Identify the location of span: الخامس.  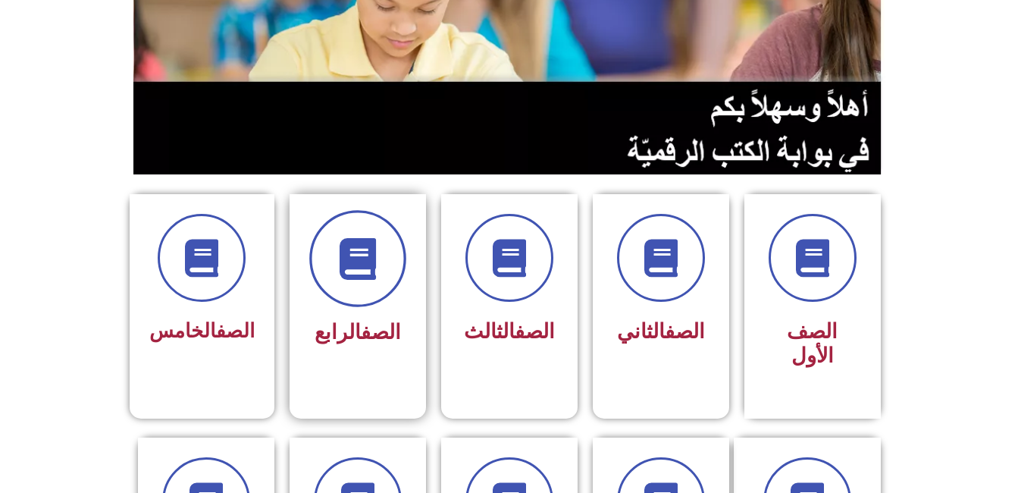
(202, 331).